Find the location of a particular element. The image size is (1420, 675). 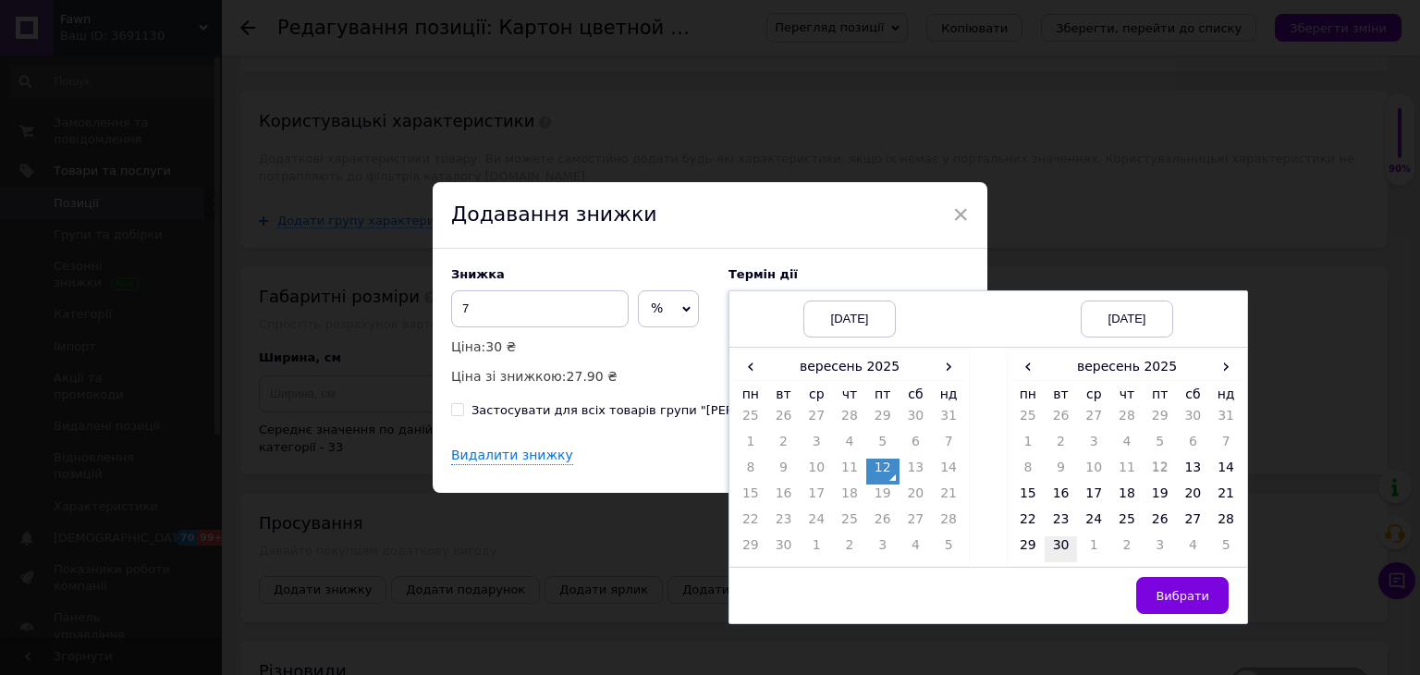

span: Додавання знижки is located at coordinates (554, 214).